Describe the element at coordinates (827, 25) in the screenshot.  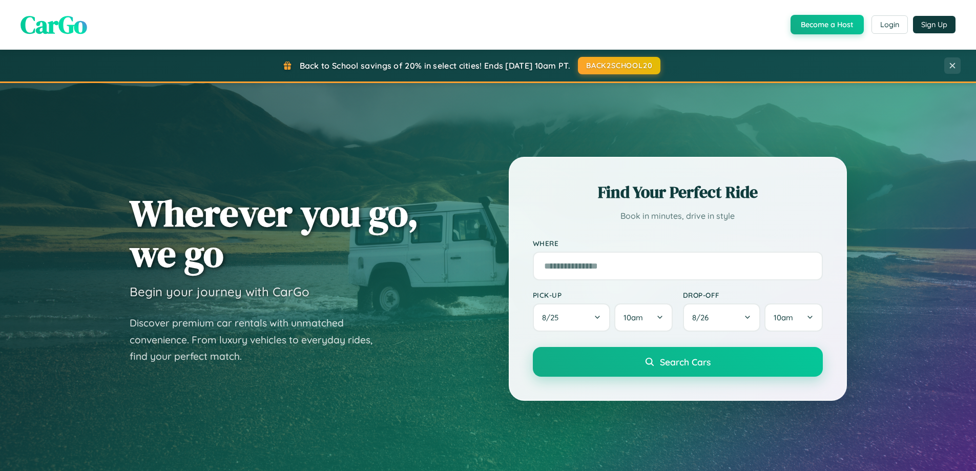
I see `button: Become a Host` at that location.